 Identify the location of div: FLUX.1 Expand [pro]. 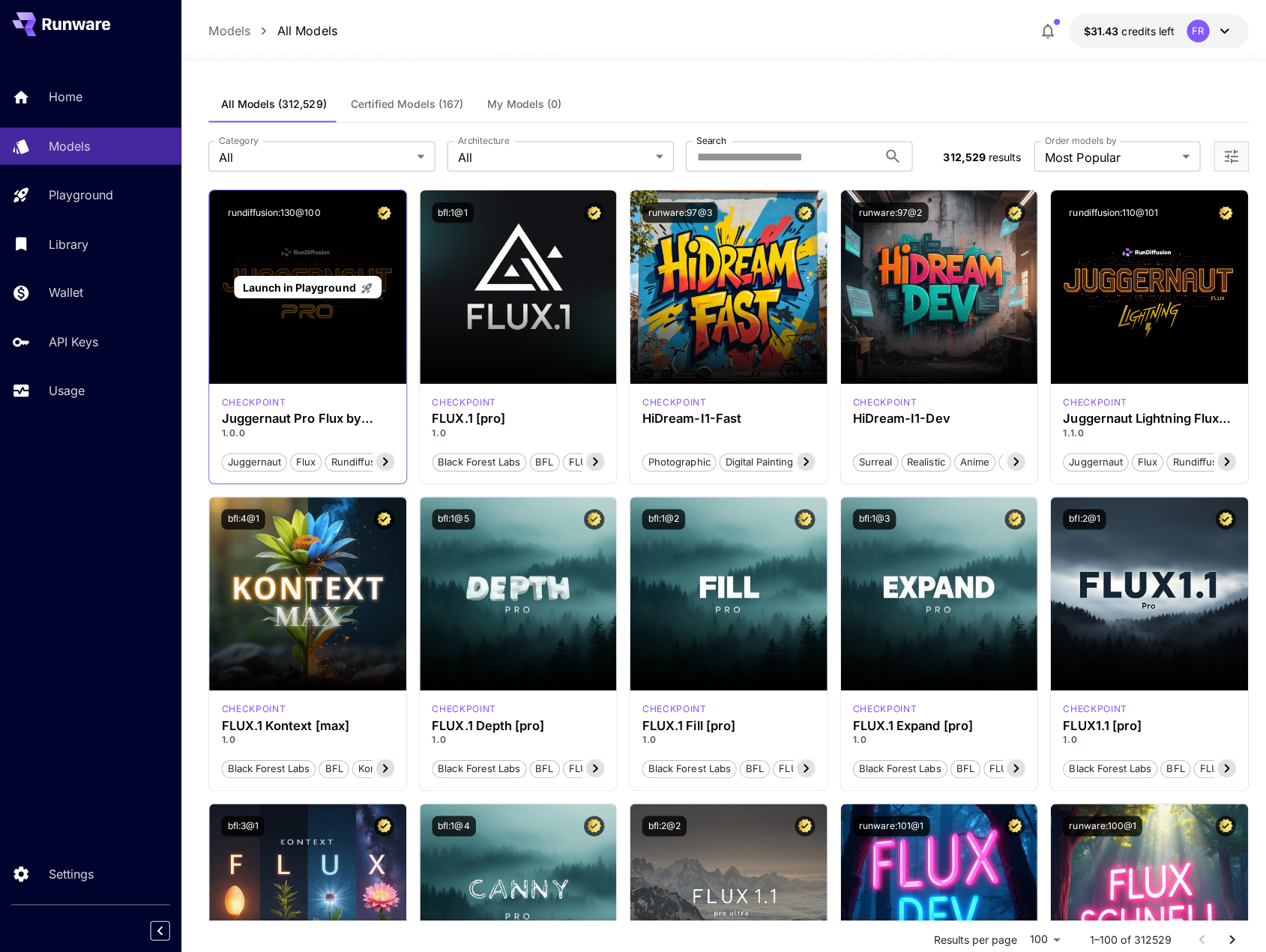
(932, 720).